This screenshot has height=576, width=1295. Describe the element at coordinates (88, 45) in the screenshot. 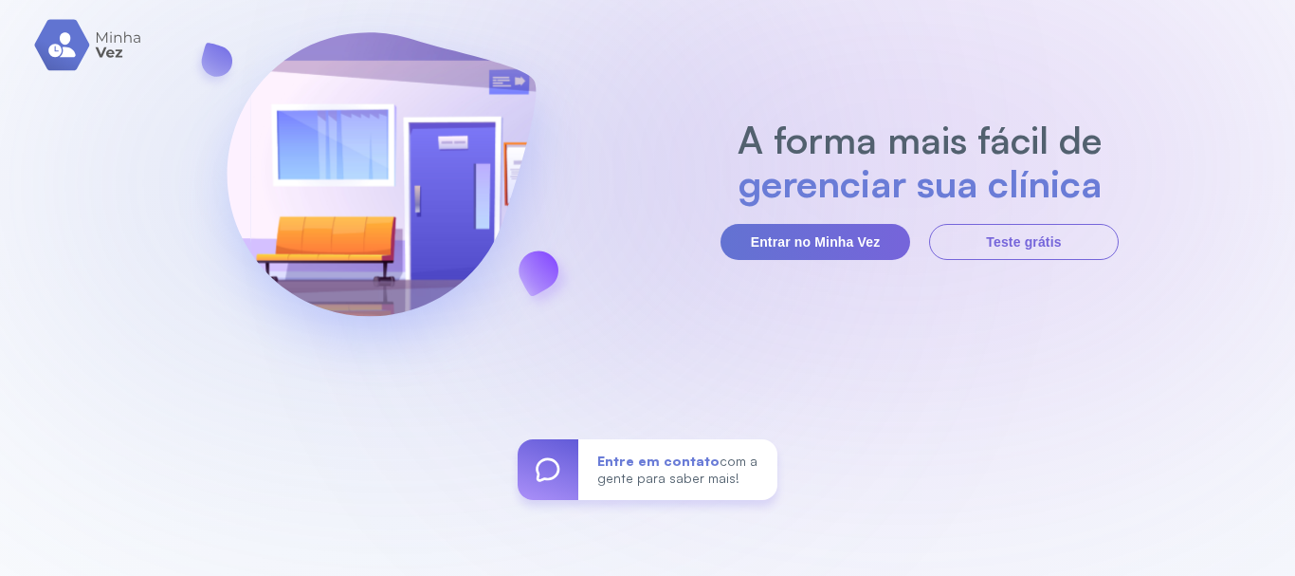

I see `img: logo.svg` at that location.